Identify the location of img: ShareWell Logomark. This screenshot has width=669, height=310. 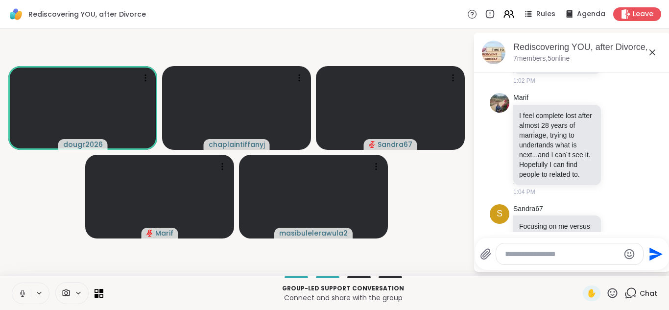
(16, 14).